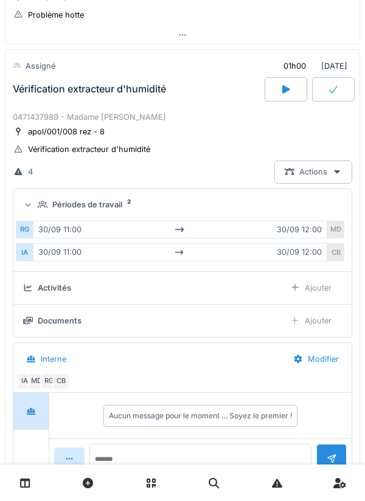 This screenshot has width=365, height=501. Describe the element at coordinates (294, 66) in the screenshot. I see `div: 01h00` at that location.